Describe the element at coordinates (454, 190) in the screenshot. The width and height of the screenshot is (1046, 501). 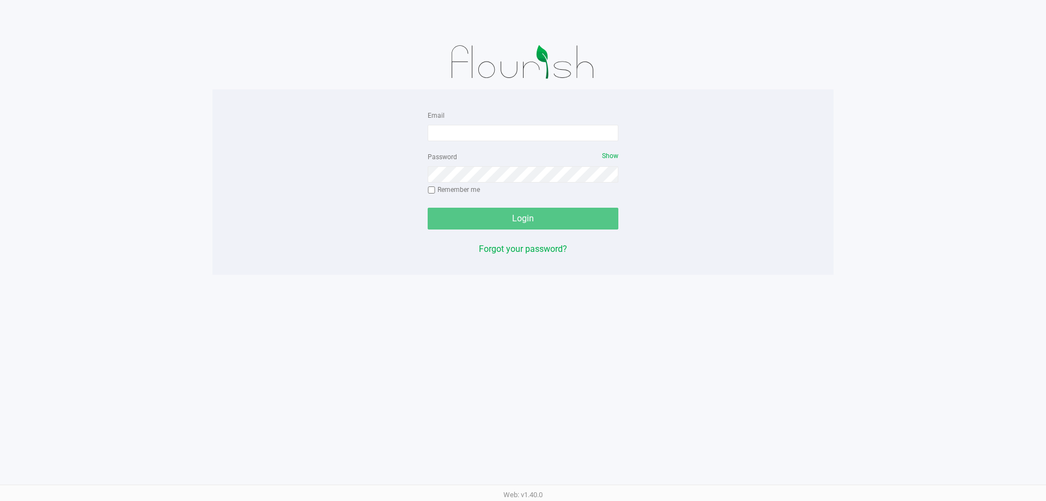
I see `label: Remember me` at that location.